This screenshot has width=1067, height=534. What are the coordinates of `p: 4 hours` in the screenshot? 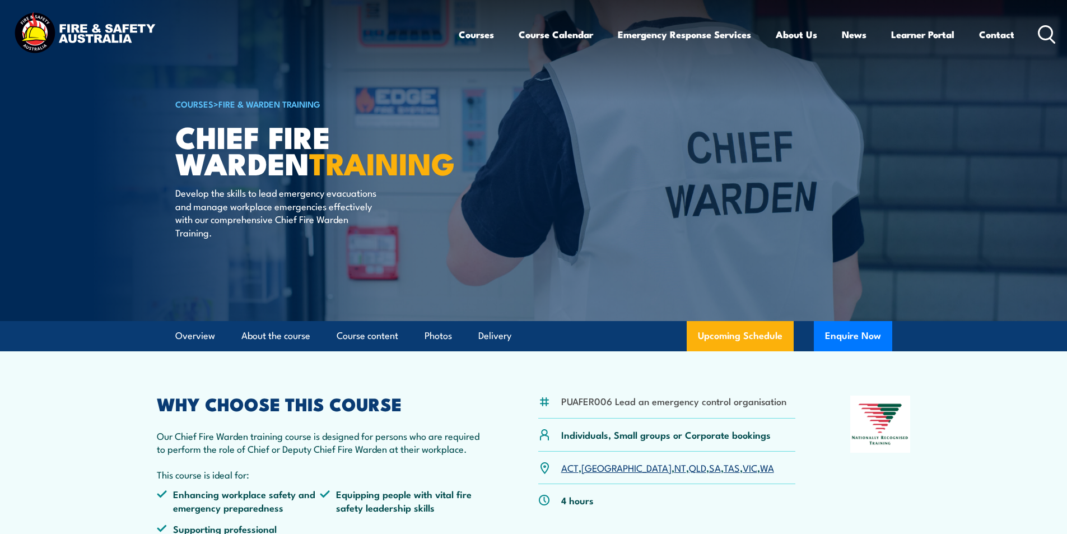 It's located at (578, 500).